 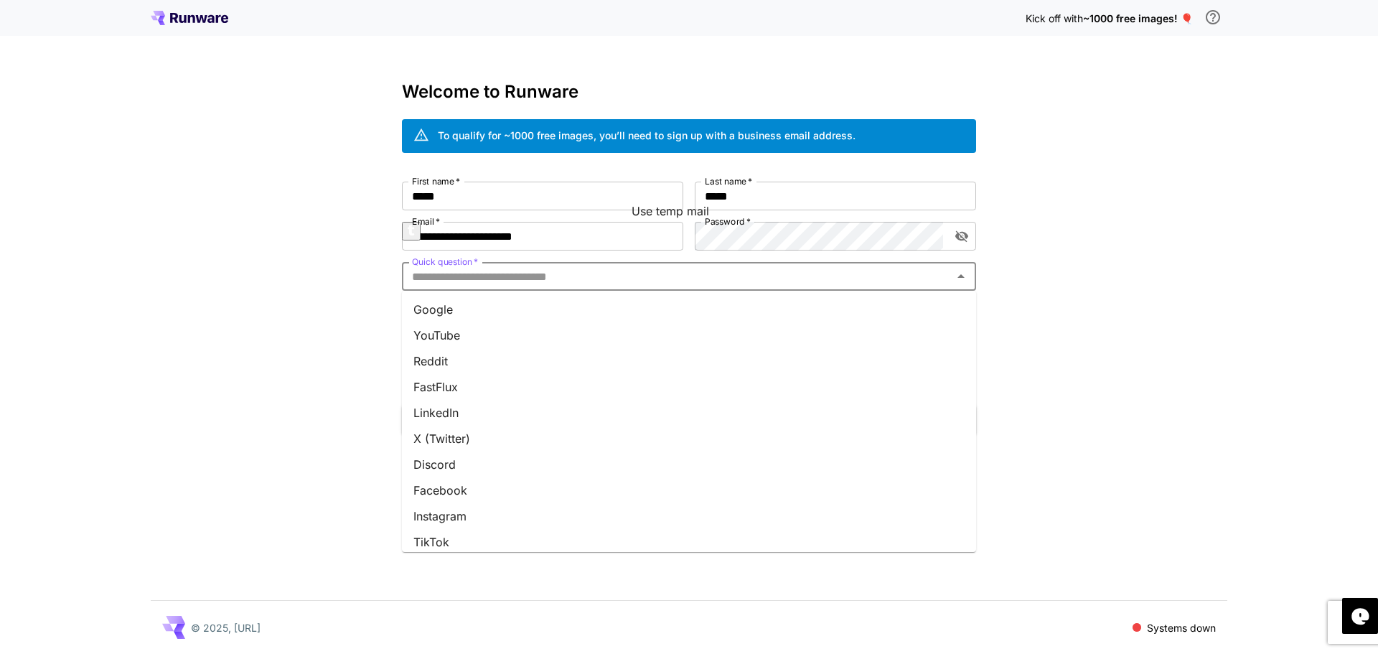 I want to click on li: LinkedIn, so click(x=689, y=413).